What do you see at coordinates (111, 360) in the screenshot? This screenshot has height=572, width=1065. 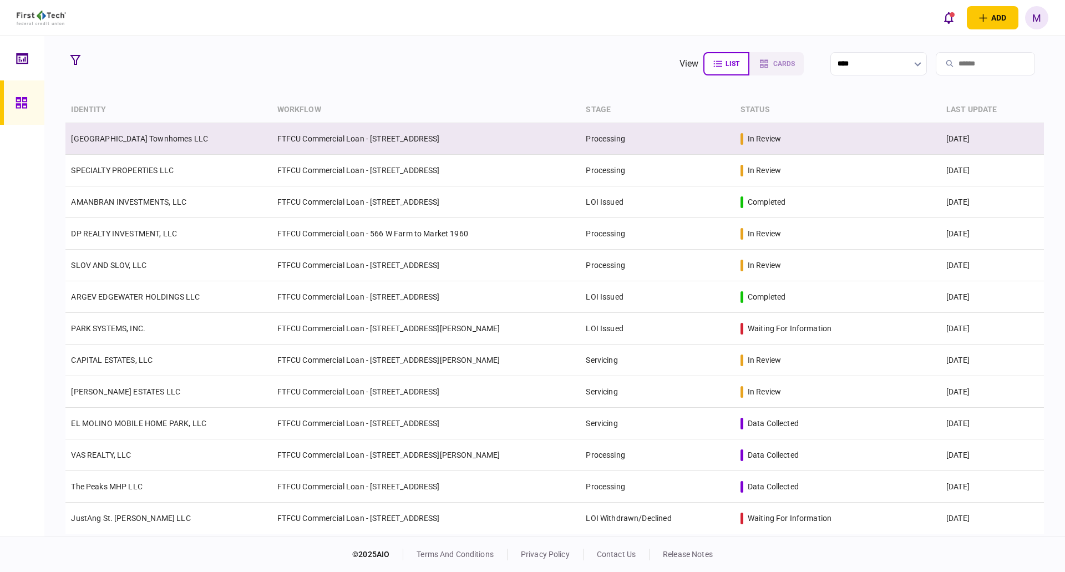 I see `a: CAPITAL ESTATES, LLC` at bounding box center [111, 360].